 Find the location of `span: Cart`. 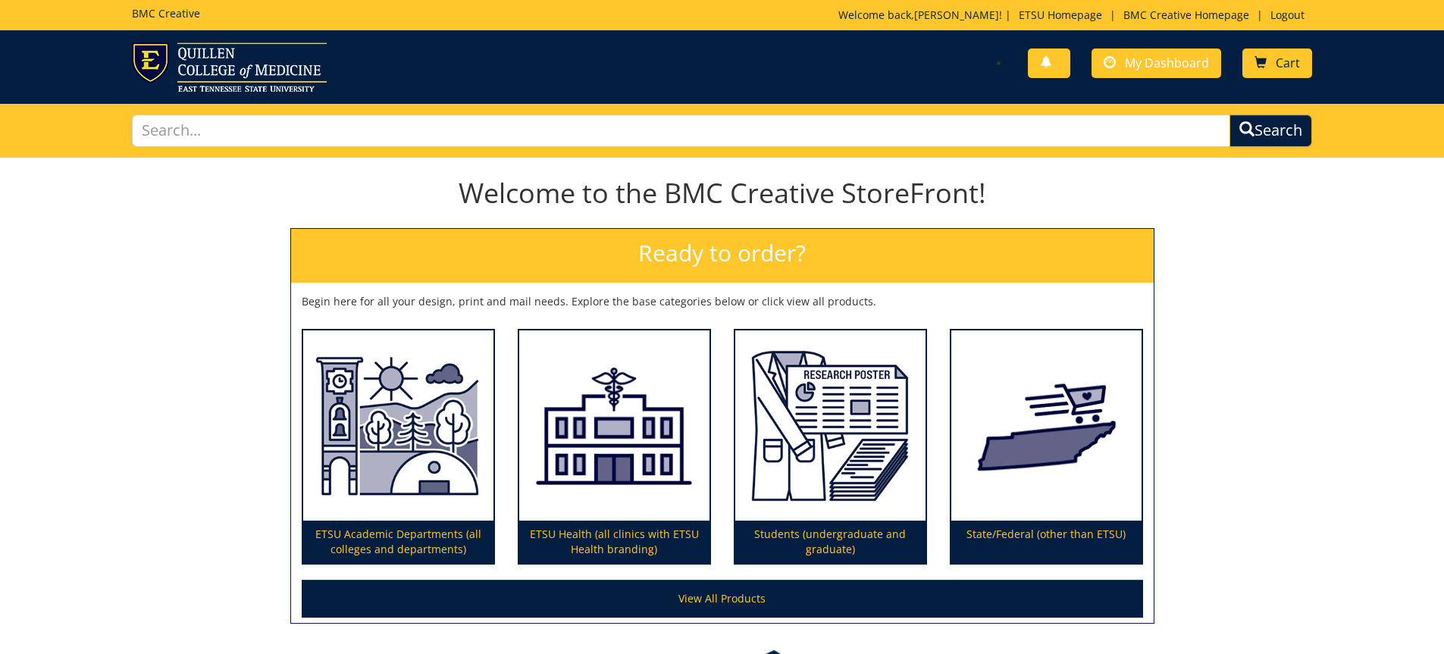

span: Cart is located at coordinates (1287, 63).